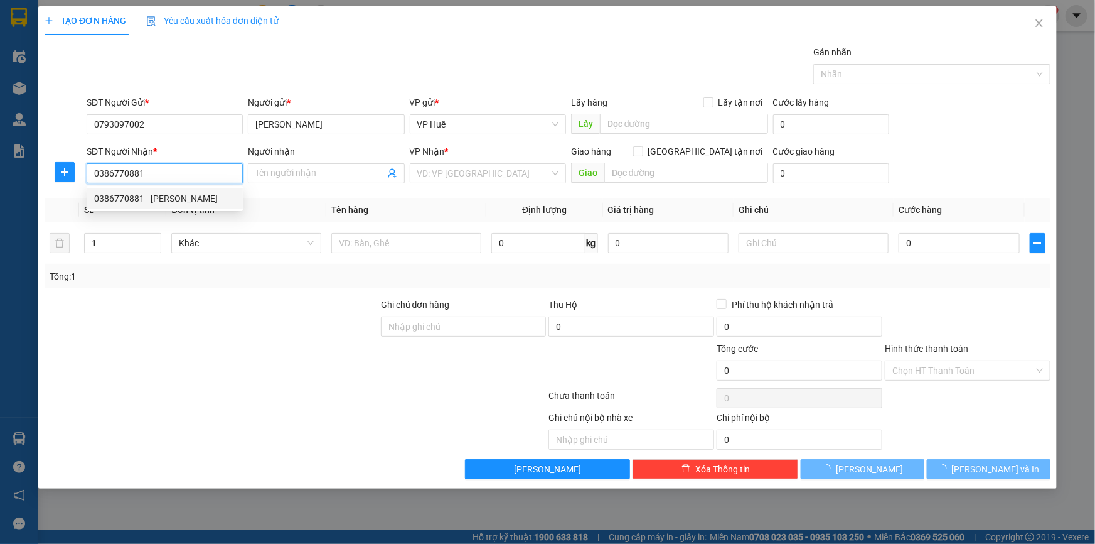 Image resolution: width=1095 pixels, height=544 pixels. What do you see at coordinates (783, 304) in the screenshot?
I see `span: Phí thu hộ khách nhận trả` at bounding box center [783, 304].